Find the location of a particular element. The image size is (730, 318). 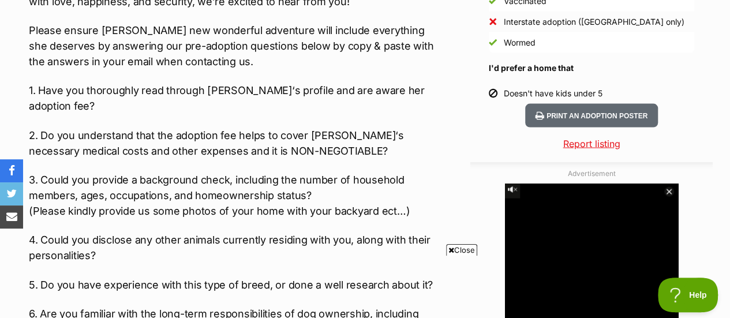

img: Yes is located at coordinates (493, 43).